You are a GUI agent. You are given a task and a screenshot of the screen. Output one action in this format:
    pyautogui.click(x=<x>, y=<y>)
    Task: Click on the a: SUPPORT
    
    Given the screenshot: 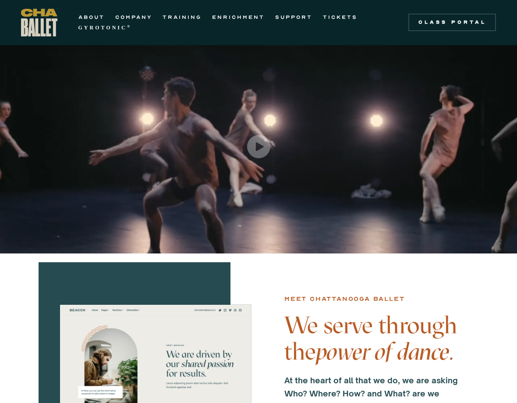 What is the action you would take?
    pyautogui.click(x=294, y=17)
    